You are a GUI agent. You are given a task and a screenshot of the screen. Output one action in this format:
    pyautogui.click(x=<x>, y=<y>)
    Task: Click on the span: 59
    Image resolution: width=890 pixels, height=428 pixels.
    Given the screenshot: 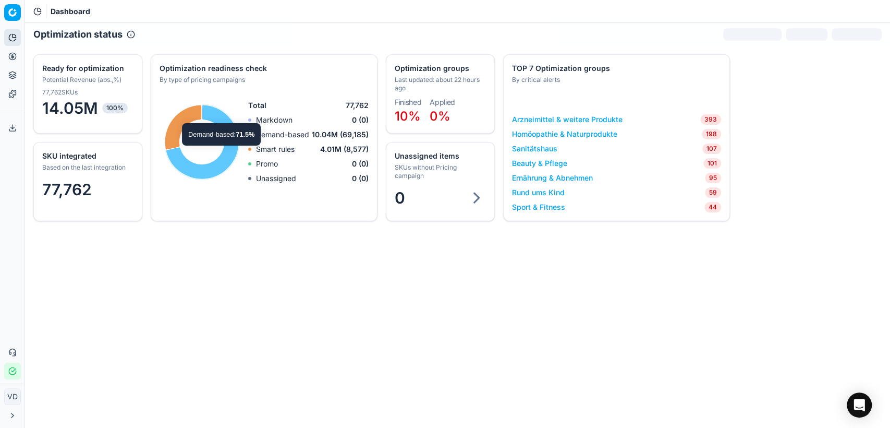 What is the action you would take?
    pyautogui.click(x=713, y=192)
    